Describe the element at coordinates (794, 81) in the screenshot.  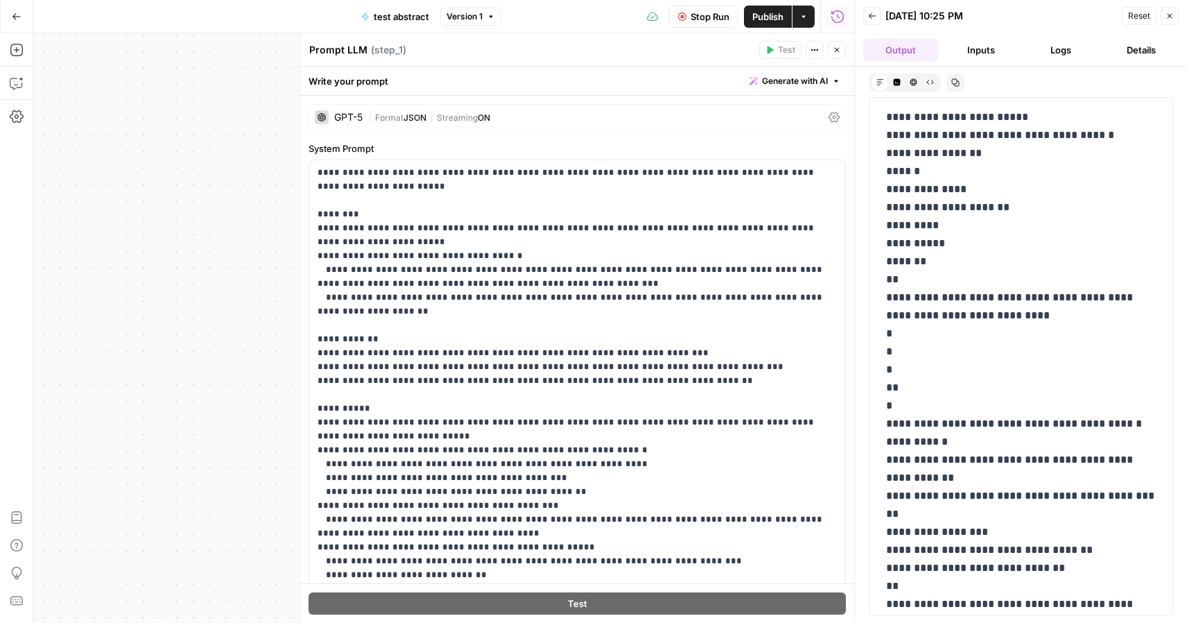
I see `span: Generate with AI` at that location.